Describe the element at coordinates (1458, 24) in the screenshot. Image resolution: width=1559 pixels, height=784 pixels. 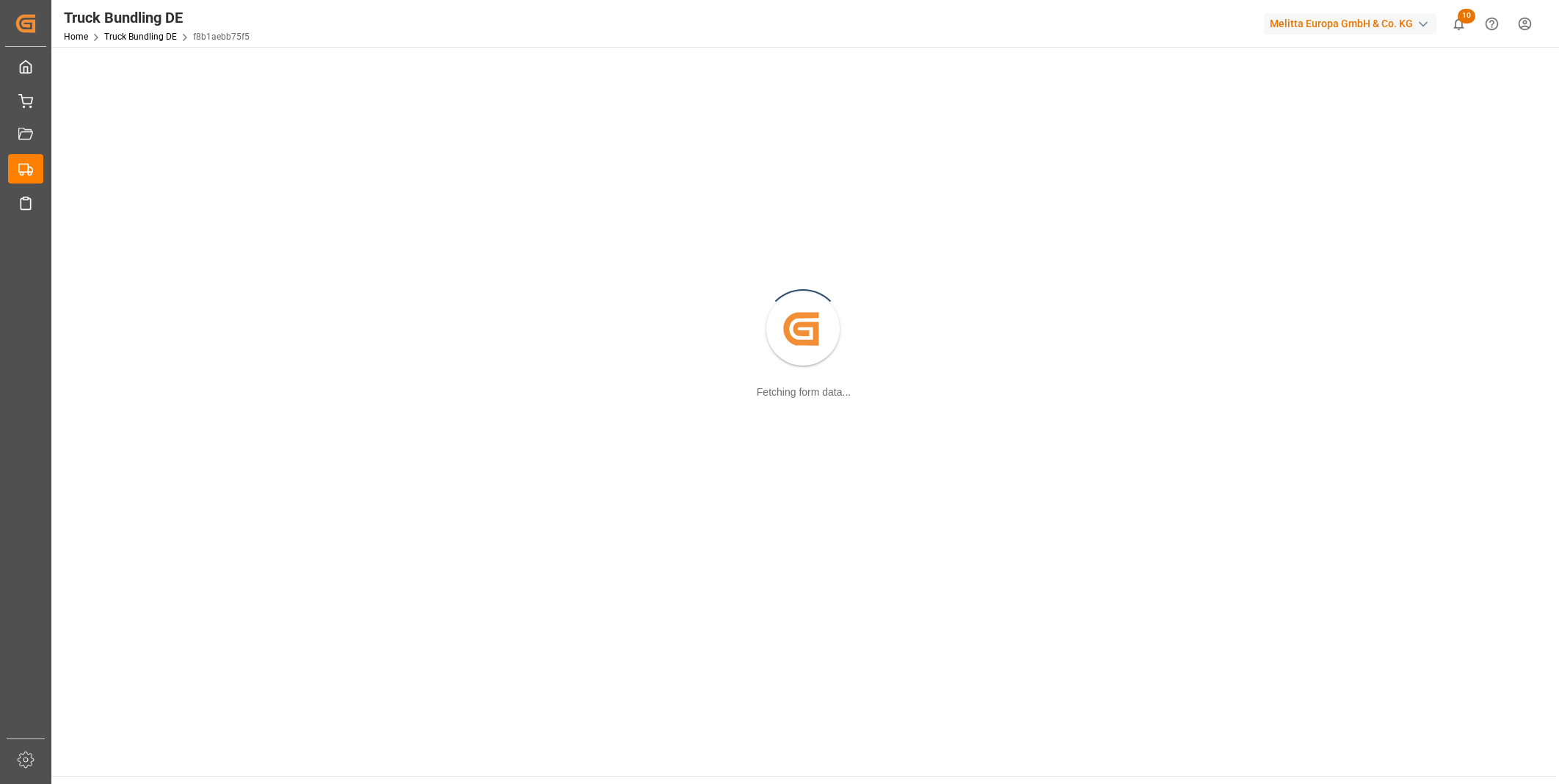
I see `button: show 10 new notifications` at that location.